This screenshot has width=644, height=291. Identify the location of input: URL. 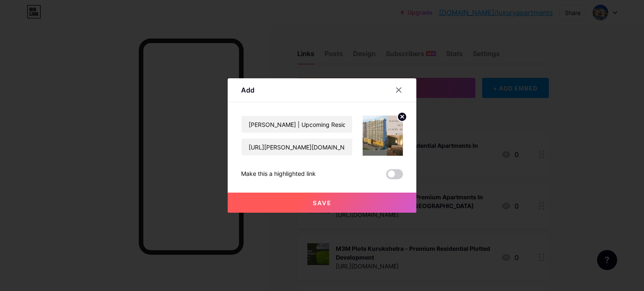
(297, 147).